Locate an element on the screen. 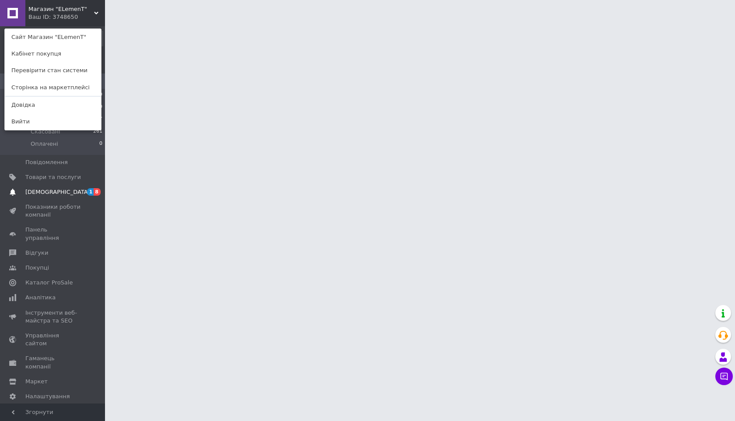 The width and height of the screenshot is (735, 421). div: Ваш ID: 3748650 is located at coordinates (47, 17).